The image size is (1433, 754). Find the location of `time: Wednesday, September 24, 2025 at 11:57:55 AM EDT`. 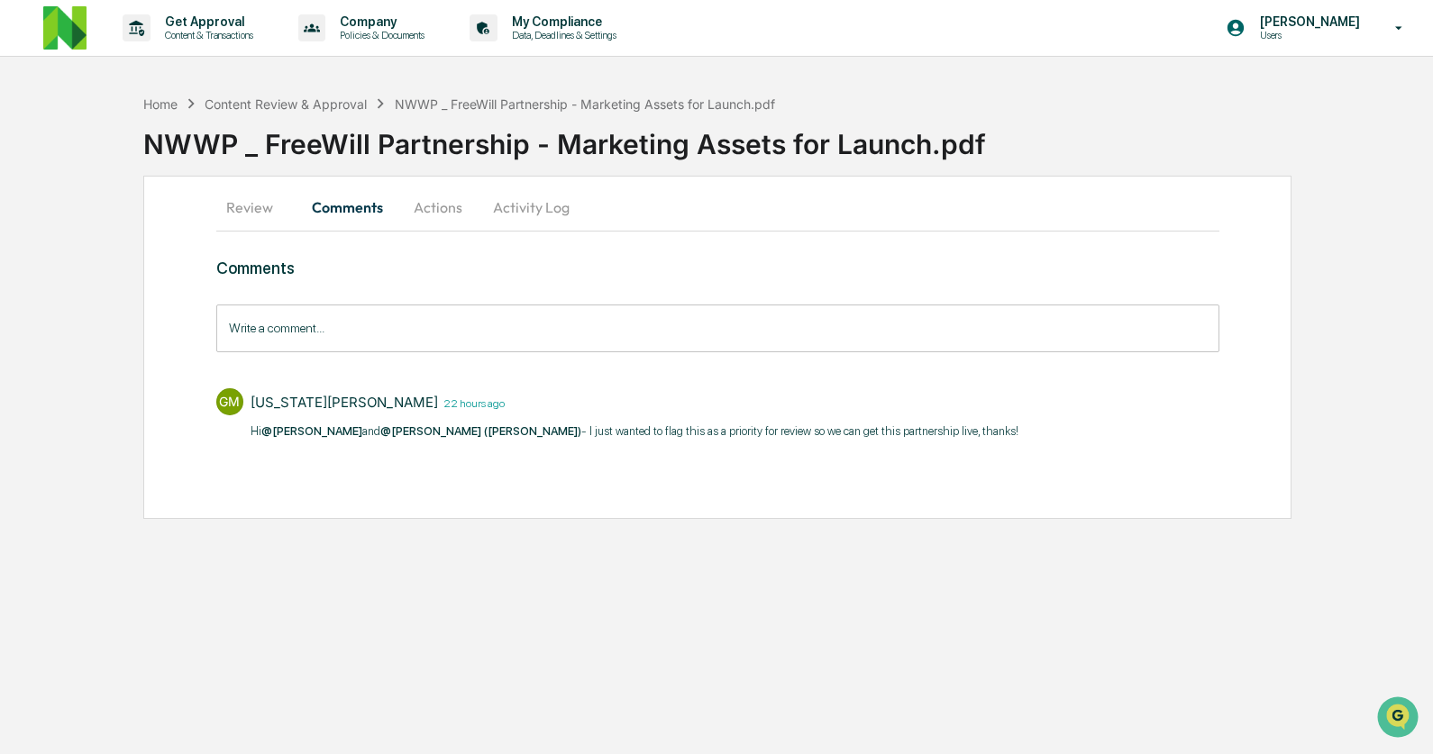

time: Wednesday, September 24, 2025 at 11:57:55 AM EDT is located at coordinates (471, 402).